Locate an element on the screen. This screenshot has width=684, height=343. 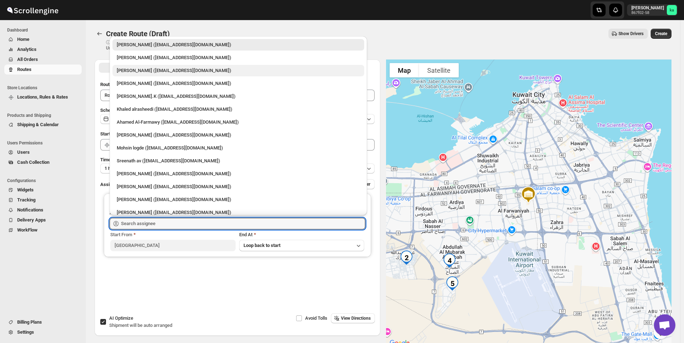
span: Routes is located at coordinates (24, 69).